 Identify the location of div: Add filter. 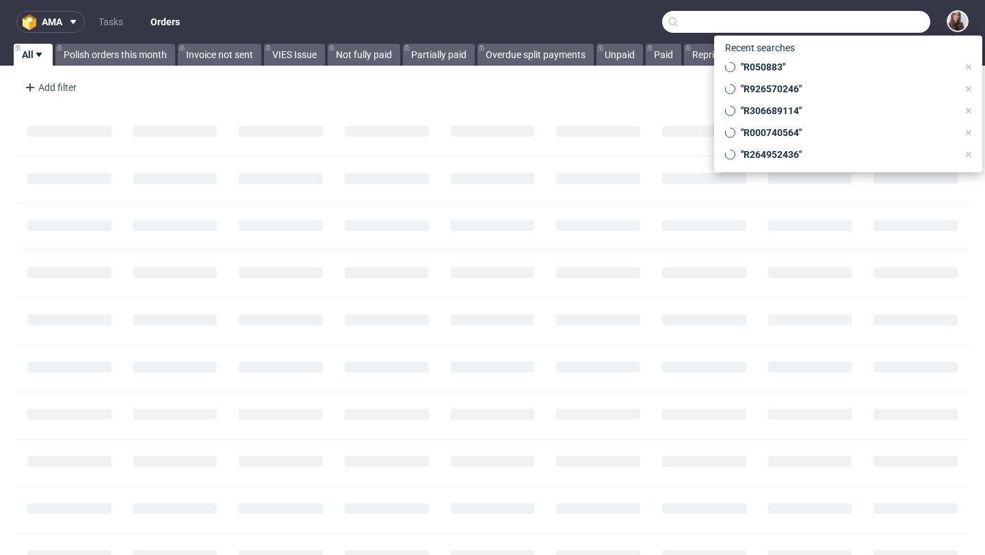
(49, 88).